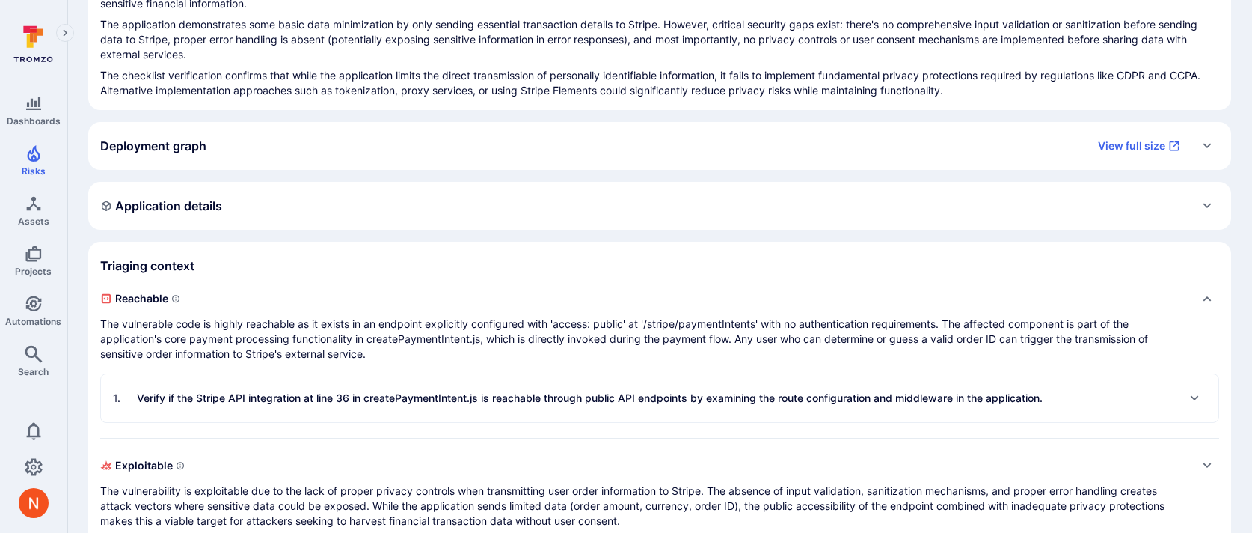  I want to click on p: The application demonstrates some basic data minimization by only sending essential transaction d..., so click(660, 40).